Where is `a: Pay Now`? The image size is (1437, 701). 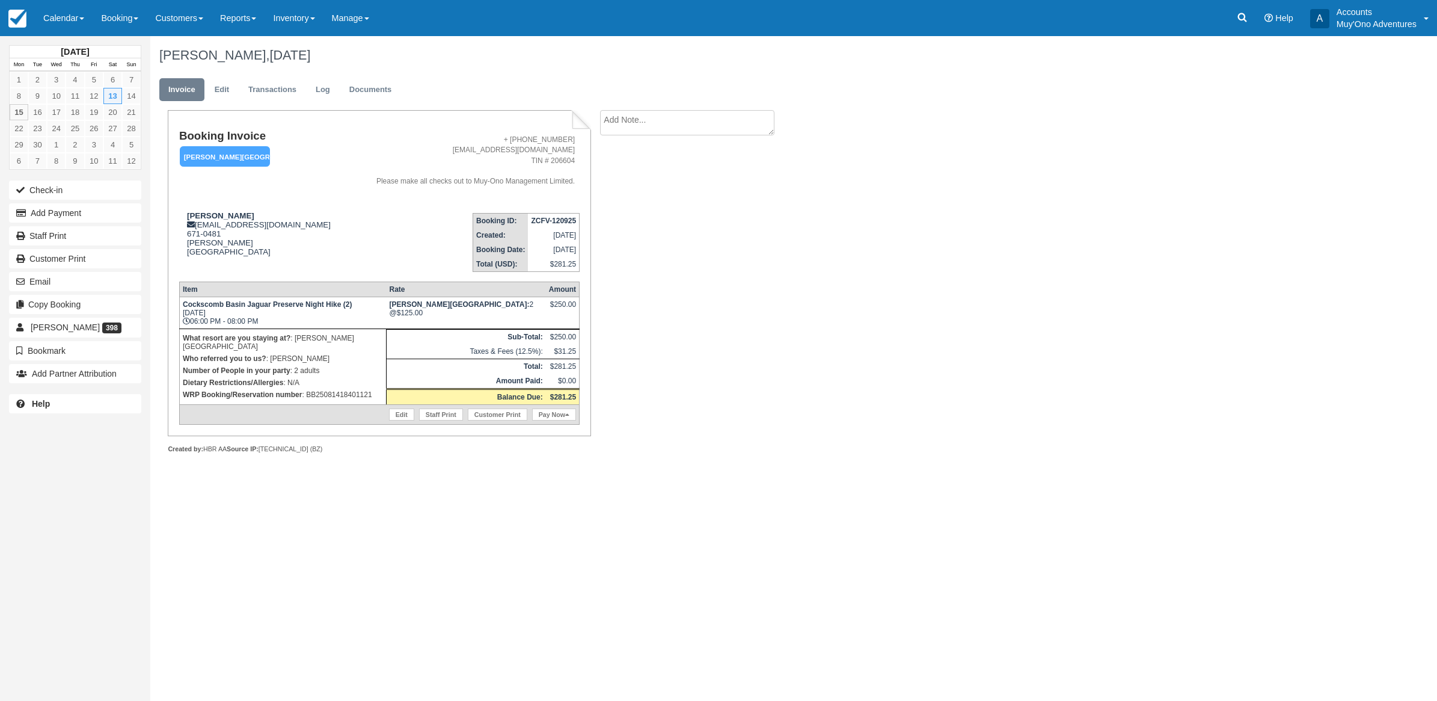
a: Pay Now is located at coordinates (554, 414).